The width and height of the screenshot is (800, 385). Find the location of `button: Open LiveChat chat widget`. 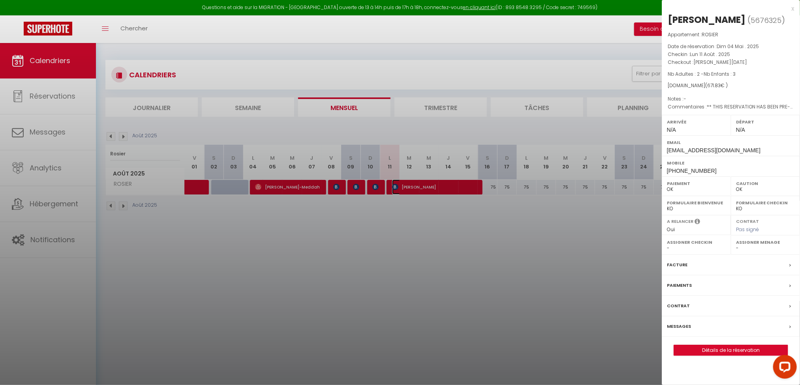

button: Open LiveChat chat widget is located at coordinates (18, 15).